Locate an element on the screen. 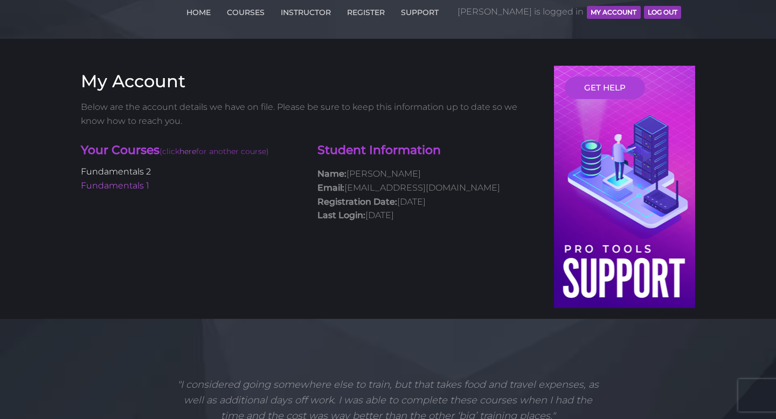 The width and height of the screenshot is (776, 419). button: MY ACCOUNT is located at coordinates (613, 12).